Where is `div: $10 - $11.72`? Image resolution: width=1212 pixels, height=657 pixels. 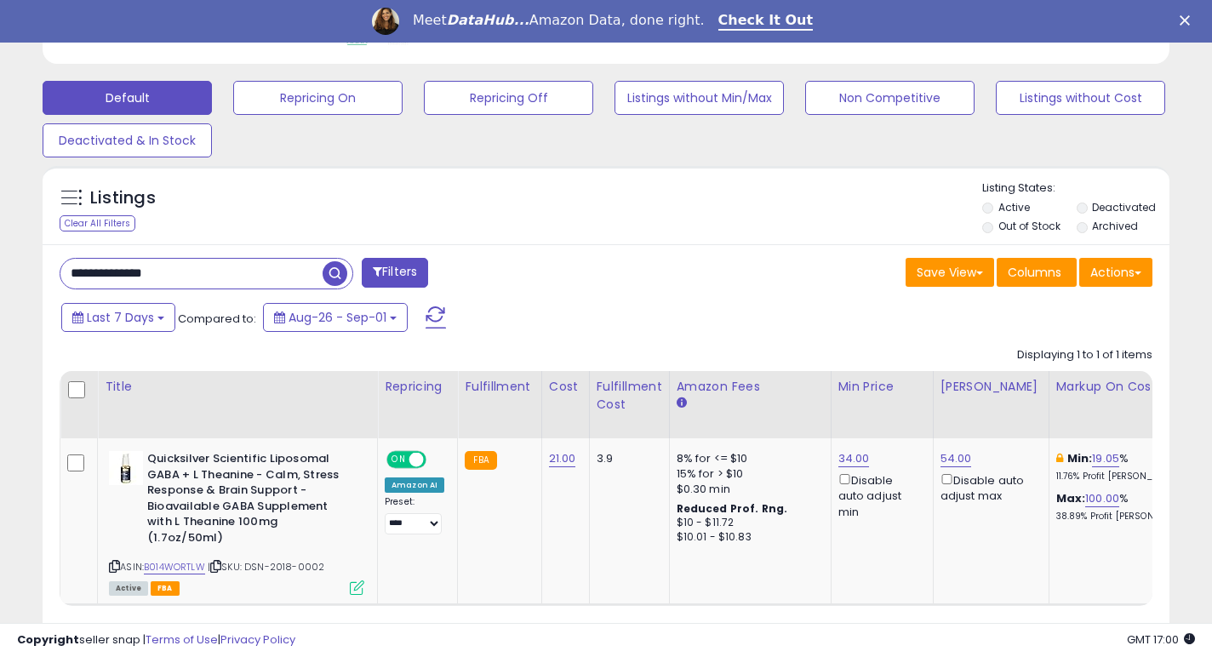
div: $10 - $11.72 is located at coordinates (747, 523).